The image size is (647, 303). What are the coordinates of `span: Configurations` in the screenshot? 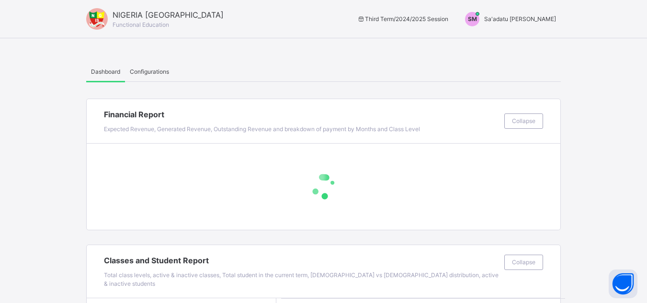 It's located at (149, 72).